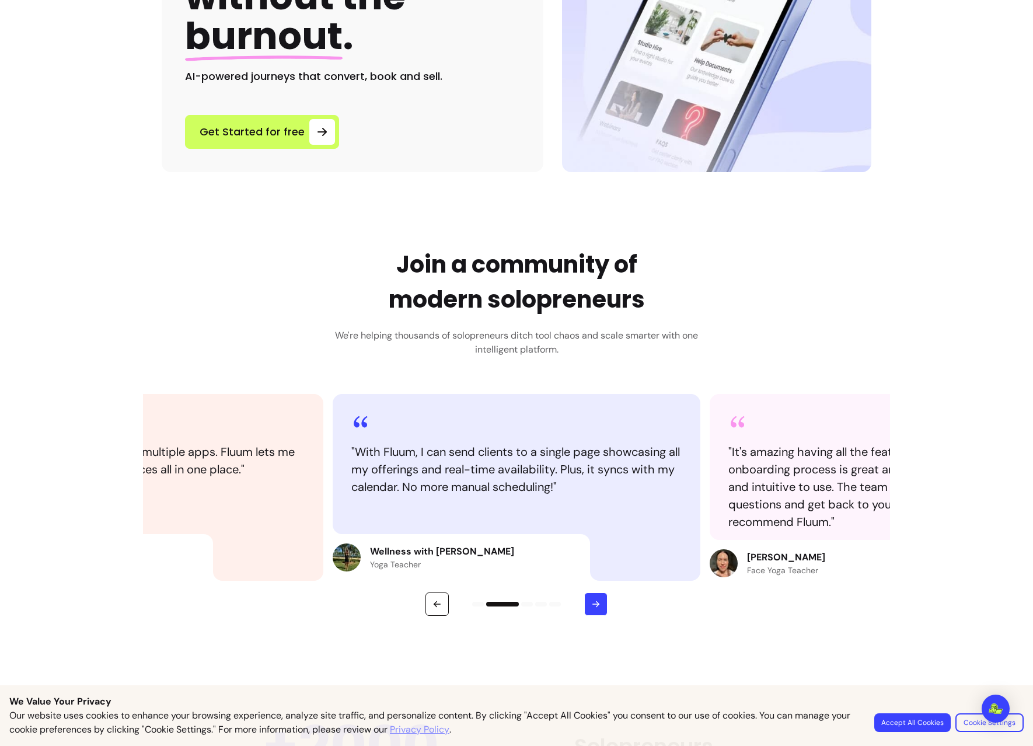  I want to click on div: Open Intercom Messenger, so click(996, 708).